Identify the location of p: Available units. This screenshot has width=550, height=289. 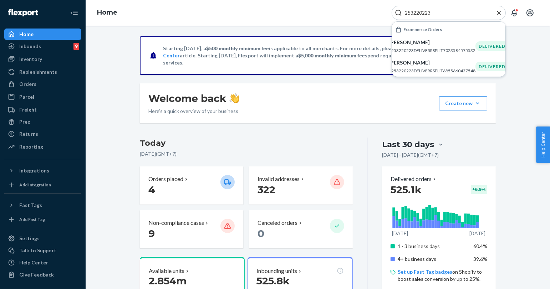
(167, 271).